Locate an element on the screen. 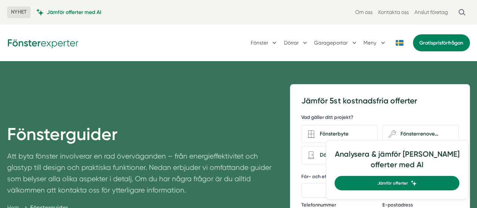 The width and height of the screenshot is (477, 208). a: Gratisprisförfrågan is located at coordinates (442, 43).